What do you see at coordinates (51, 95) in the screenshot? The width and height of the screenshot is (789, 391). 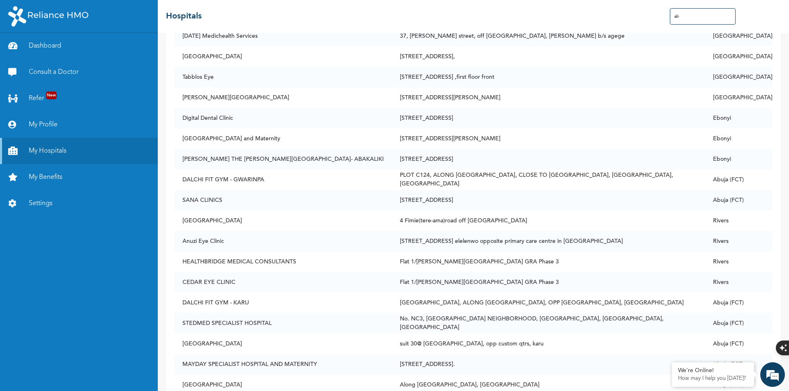 I see `span: New` at bounding box center [51, 95].